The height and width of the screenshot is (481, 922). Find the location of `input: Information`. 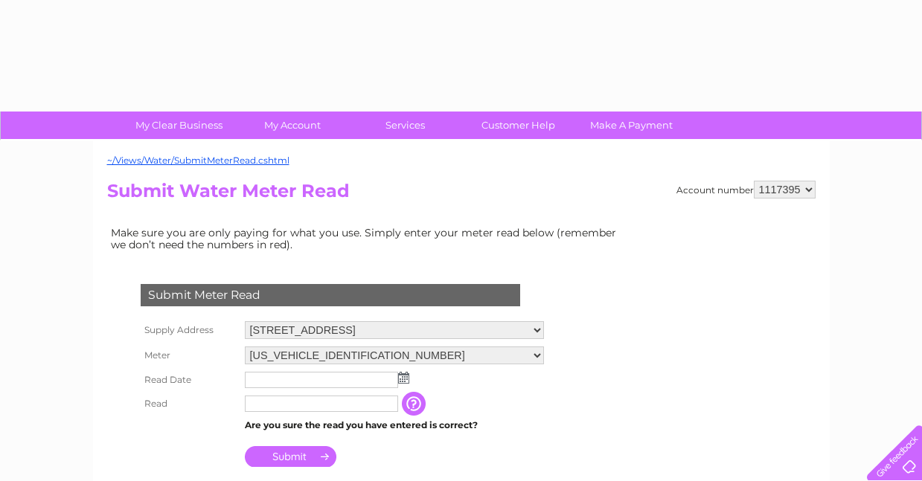

input: Information is located at coordinates (415, 404).